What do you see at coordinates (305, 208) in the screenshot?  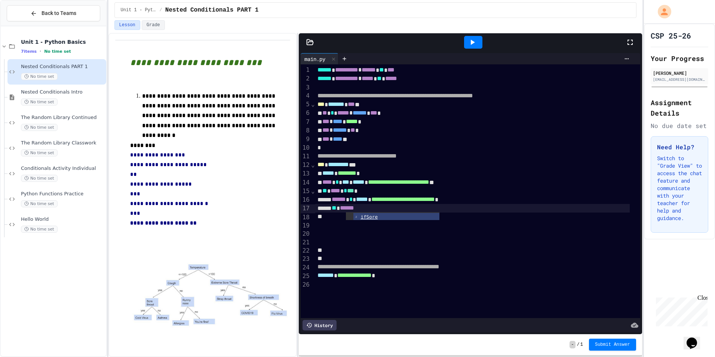 I see `div: 17` at bounding box center [305, 208].